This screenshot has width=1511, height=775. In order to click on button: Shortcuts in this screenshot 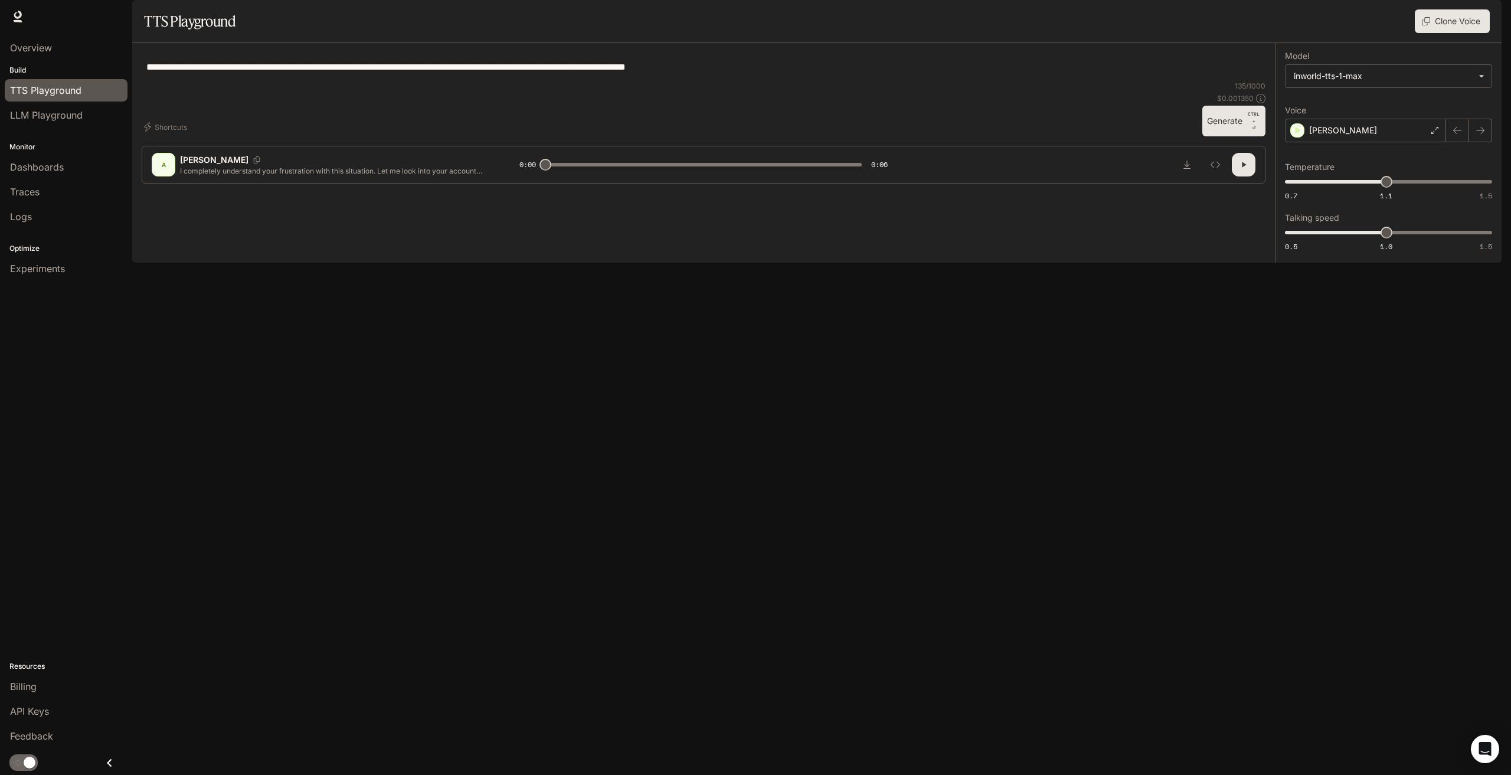, I will do `click(166, 127)`.